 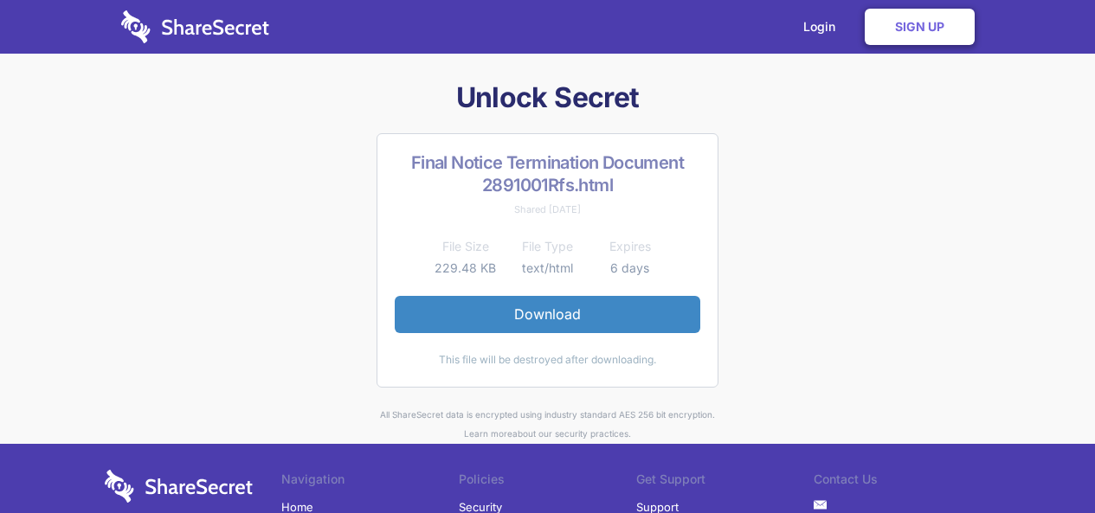 I want to click on th: File Size, so click(x=465, y=247).